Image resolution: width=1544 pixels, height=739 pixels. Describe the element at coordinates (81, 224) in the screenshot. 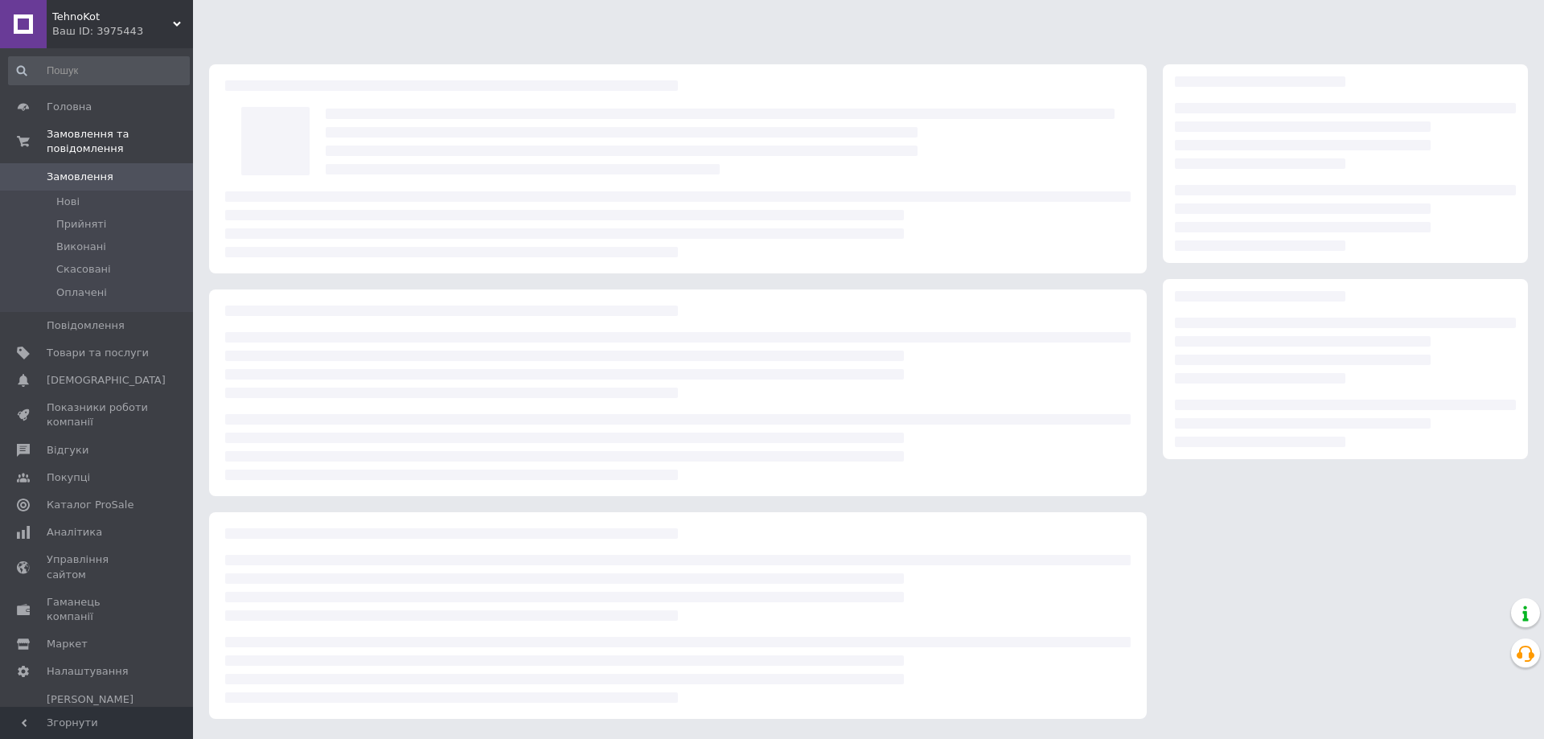

I see `span: Прийняті` at that location.